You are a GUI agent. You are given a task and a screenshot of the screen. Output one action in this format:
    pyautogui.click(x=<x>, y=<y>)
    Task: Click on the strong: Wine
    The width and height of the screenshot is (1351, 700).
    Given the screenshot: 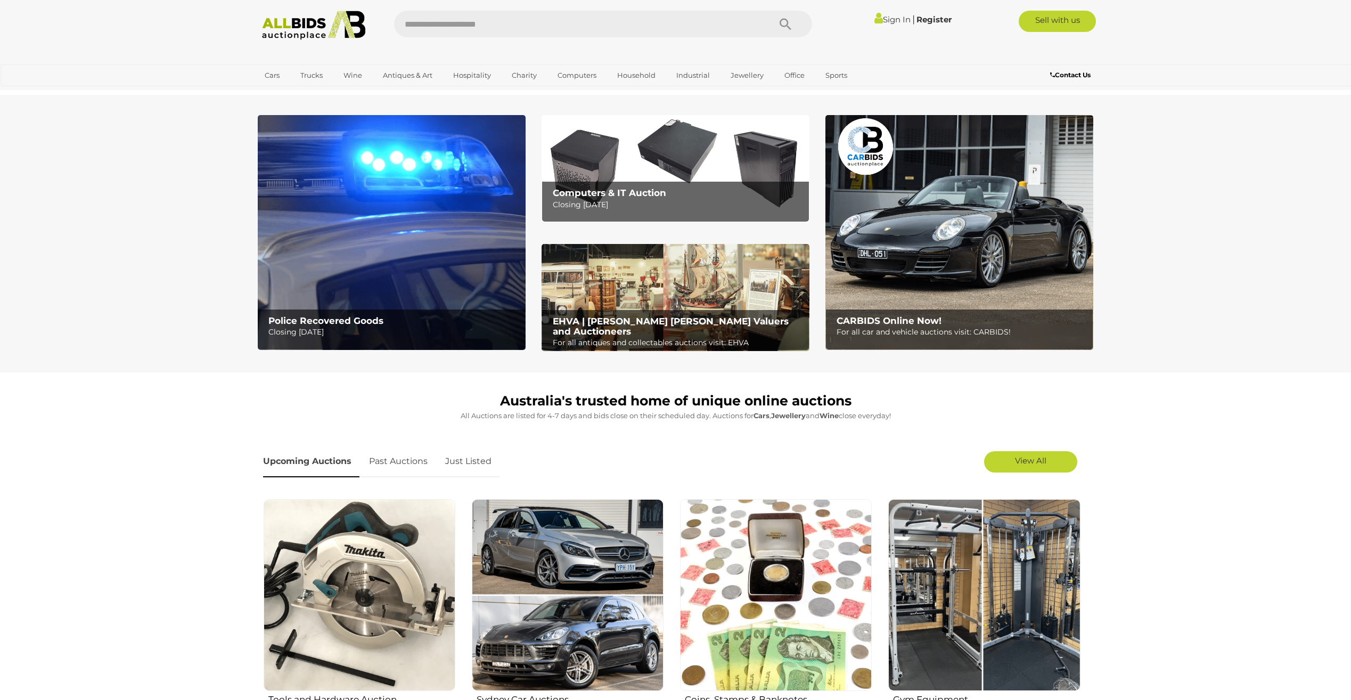 What is the action you would take?
    pyautogui.click(x=829, y=415)
    